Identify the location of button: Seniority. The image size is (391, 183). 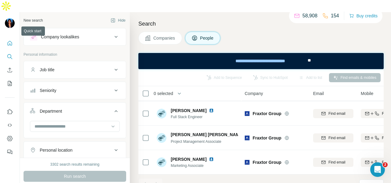
(75, 91).